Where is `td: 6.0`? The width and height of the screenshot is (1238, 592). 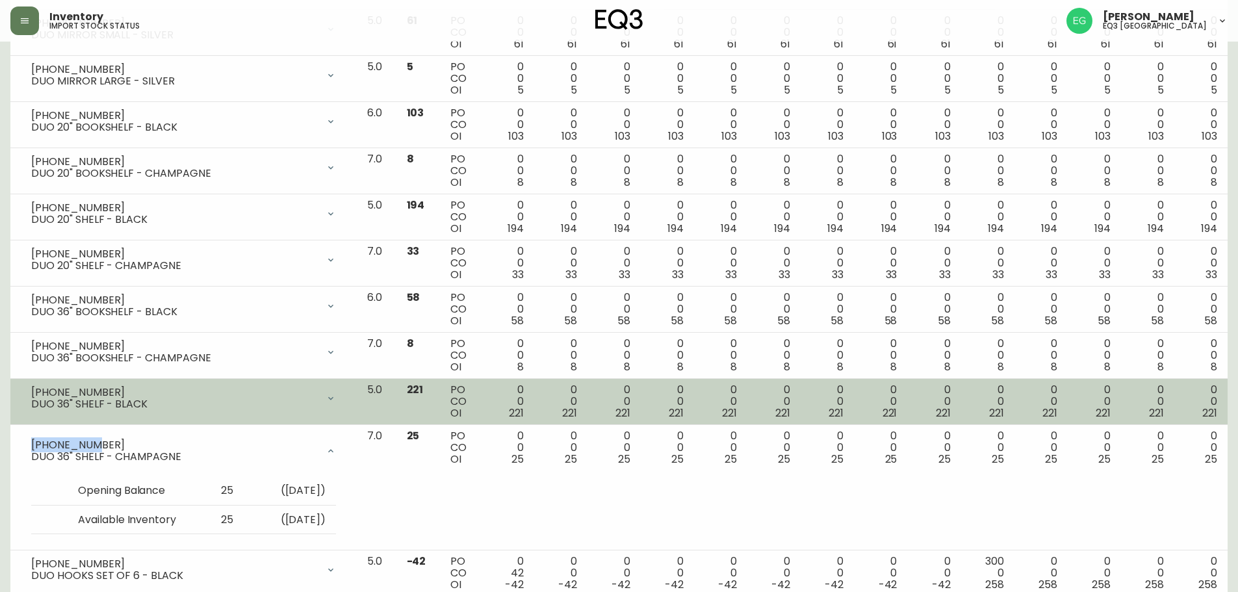 td: 6.0 is located at coordinates (376, 125).